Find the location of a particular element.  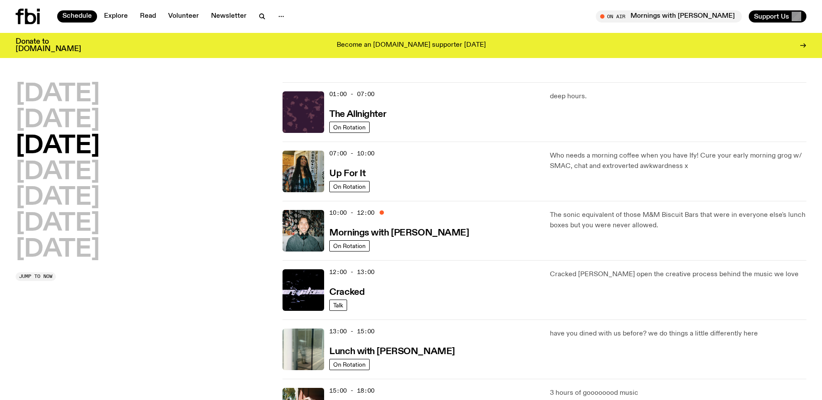

span: 01:00 - 07:00 is located at coordinates (352, 94).